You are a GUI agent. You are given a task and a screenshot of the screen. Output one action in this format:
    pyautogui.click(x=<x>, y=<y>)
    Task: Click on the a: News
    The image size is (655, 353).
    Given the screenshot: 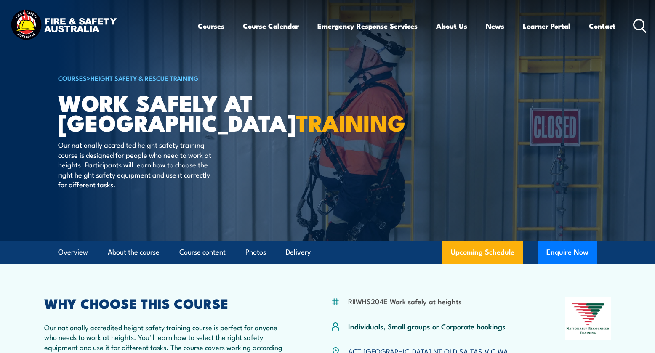 What is the action you would take?
    pyautogui.click(x=495, y=26)
    